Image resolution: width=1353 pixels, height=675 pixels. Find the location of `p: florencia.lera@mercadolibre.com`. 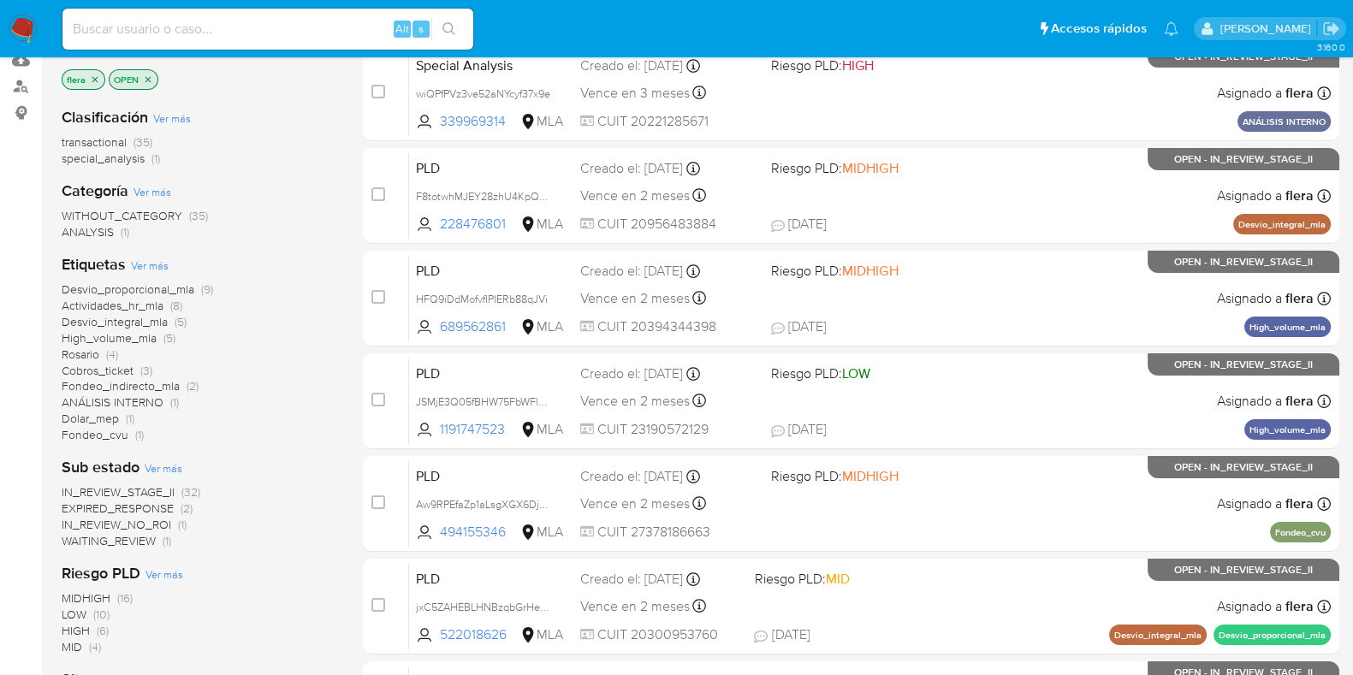

p: florencia.lera@mercadolibre.com is located at coordinates (1268, 28).